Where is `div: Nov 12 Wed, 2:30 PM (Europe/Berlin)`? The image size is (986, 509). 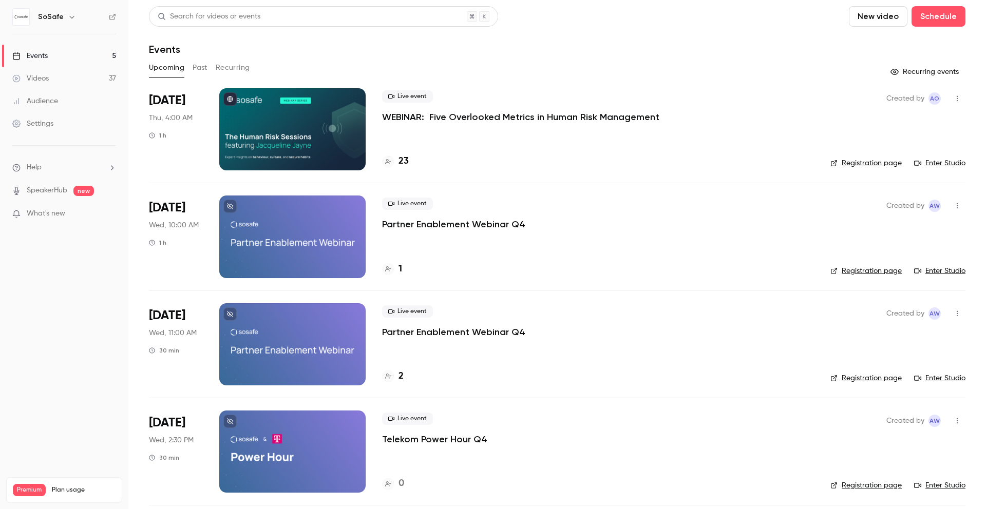
div: Nov 12 Wed, 2:30 PM (Europe/Berlin) is located at coordinates (176, 452).